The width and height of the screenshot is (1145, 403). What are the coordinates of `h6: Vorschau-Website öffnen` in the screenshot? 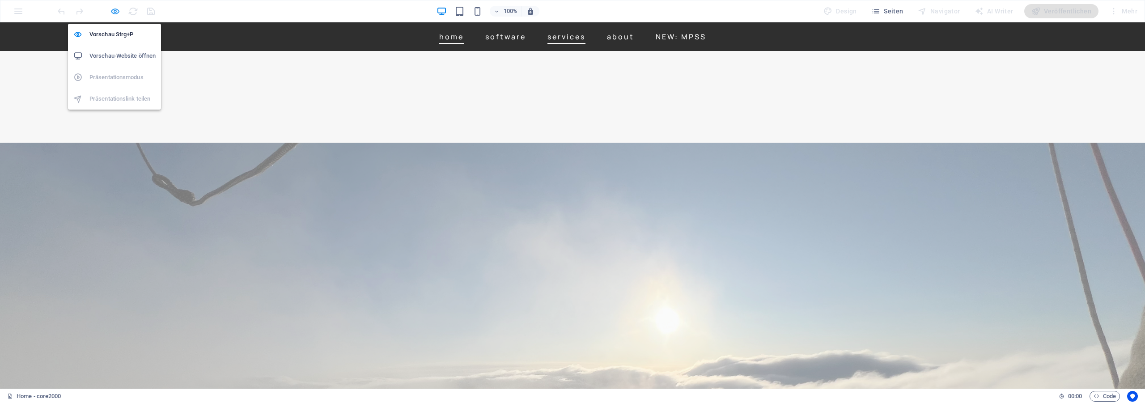 It's located at (123, 56).